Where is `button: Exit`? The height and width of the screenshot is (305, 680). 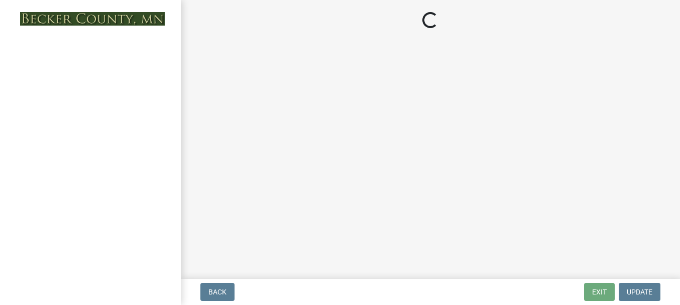 button: Exit is located at coordinates (599, 292).